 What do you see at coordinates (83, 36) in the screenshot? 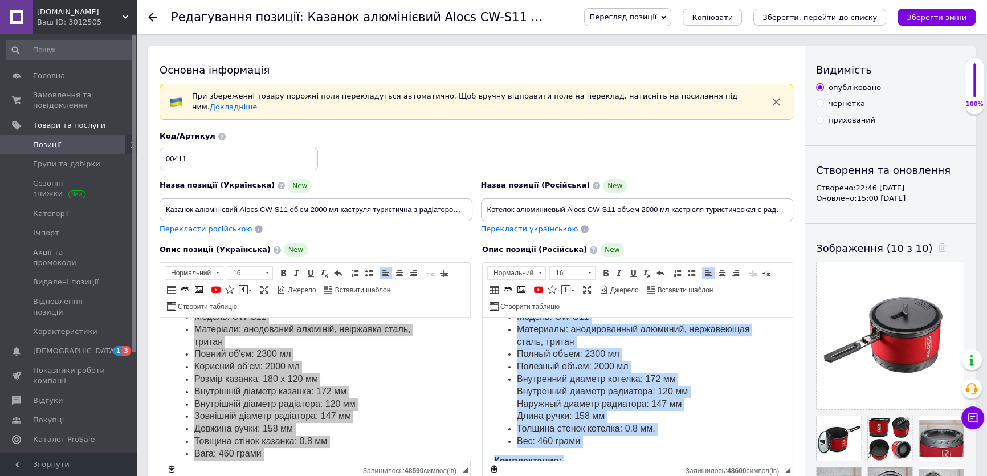
I see `span: Повний об'єм: 2300 мл` at bounding box center [83, 36].